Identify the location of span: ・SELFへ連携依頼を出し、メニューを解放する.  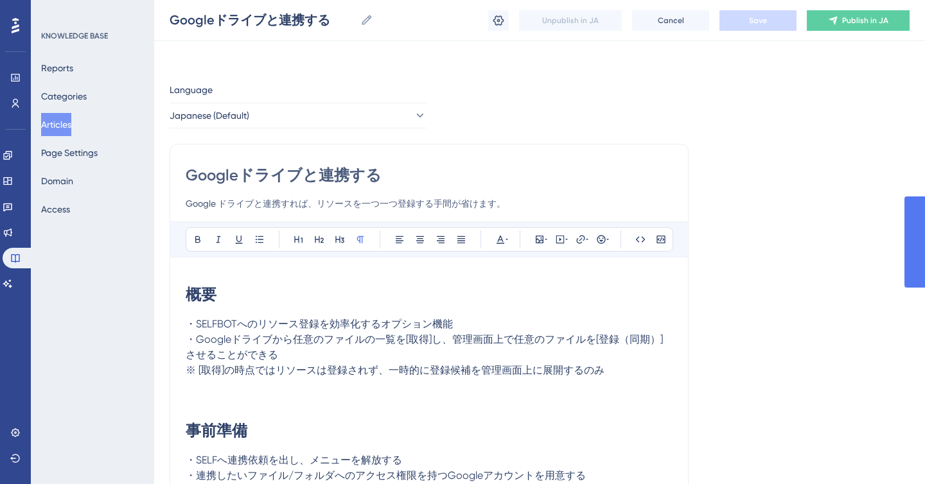
(294, 460).